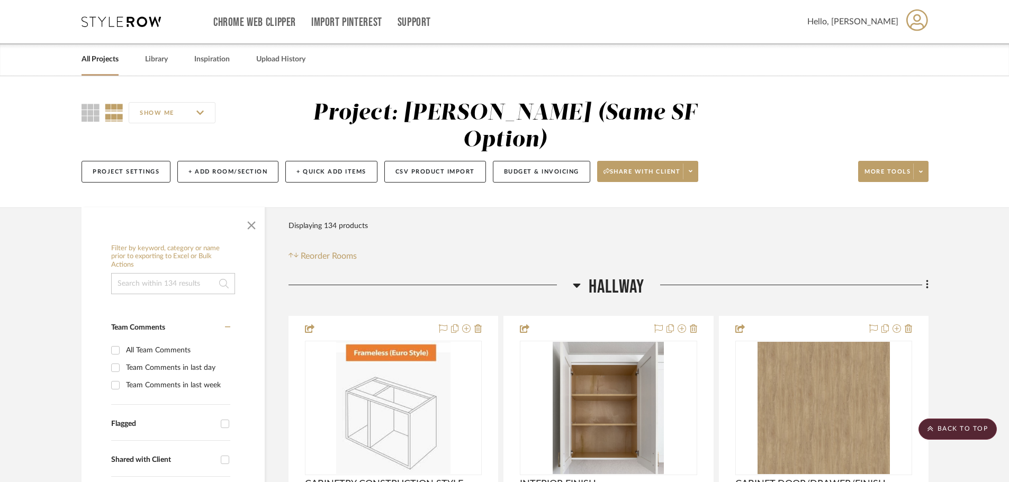 The height and width of the screenshot is (482, 1009). What do you see at coordinates (163, 460) in the screenshot?
I see `div: Shared with Client` at bounding box center [163, 460].